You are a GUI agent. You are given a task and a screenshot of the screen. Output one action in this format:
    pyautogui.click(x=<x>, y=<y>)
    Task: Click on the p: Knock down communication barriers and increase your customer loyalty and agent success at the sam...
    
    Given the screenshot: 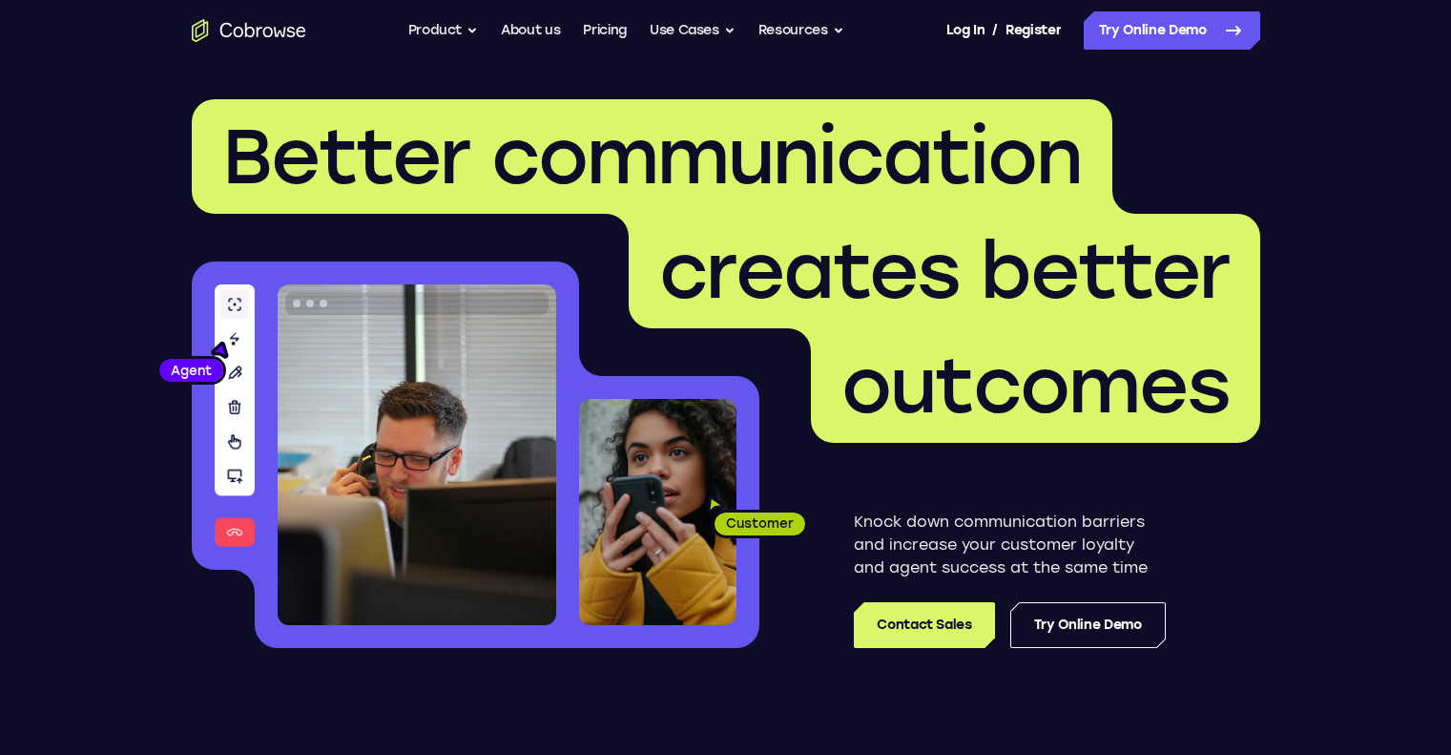 What is the action you would take?
    pyautogui.click(x=1009, y=545)
    